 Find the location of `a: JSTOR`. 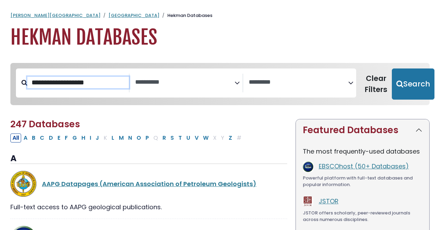

a: JSTOR is located at coordinates (328, 201).